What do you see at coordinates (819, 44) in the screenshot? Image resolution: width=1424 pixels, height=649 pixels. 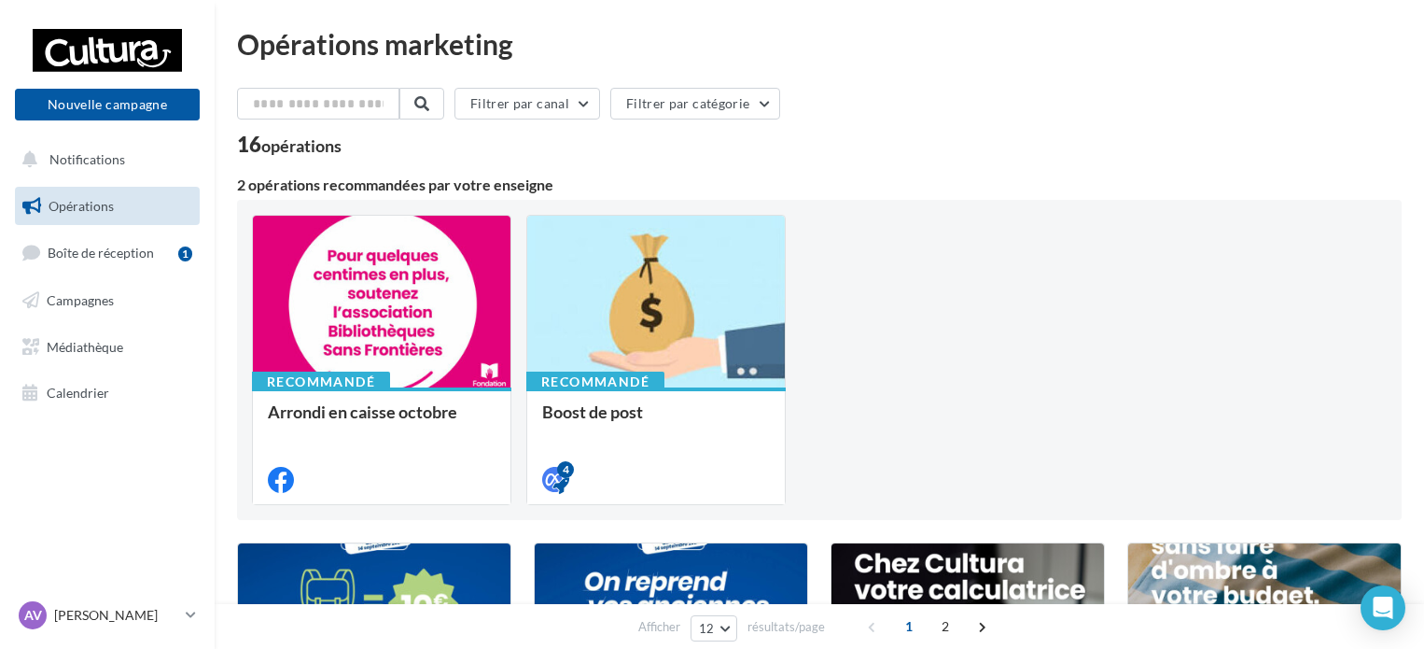 I see `div: Opérations marketing` at bounding box center [819, 44].